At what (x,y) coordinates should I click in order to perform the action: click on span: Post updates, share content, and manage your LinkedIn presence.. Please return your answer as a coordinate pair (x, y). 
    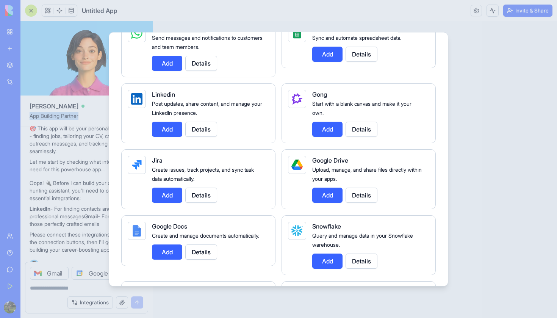
    Looking at the image, I should click on (207, 108).